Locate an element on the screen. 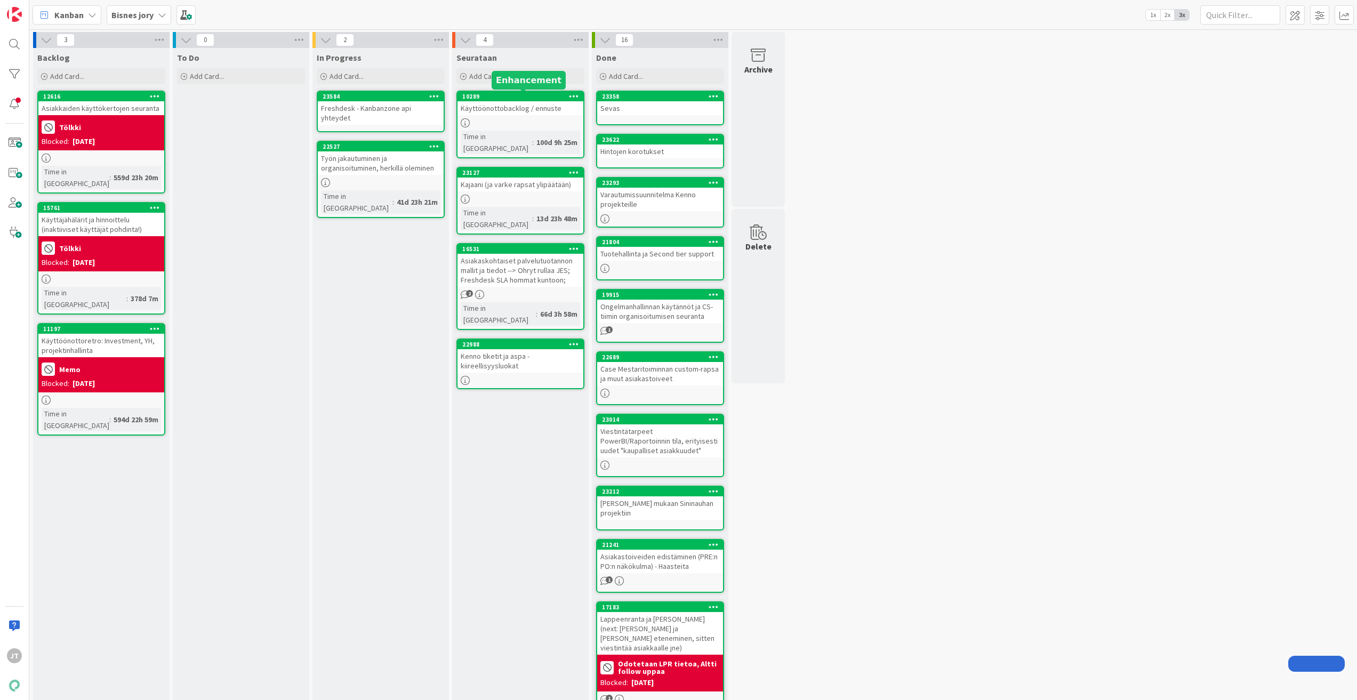 The width and height of the screenshot is (1357, 700). div: 10289Käyttöönottobacklog / ennuste is located at coordinates (520, 103).